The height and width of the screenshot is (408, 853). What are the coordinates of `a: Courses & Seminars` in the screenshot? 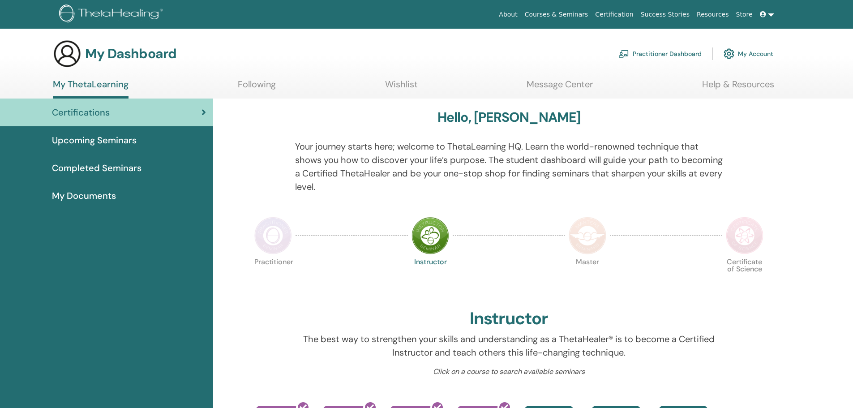 It's located at (557, 14).